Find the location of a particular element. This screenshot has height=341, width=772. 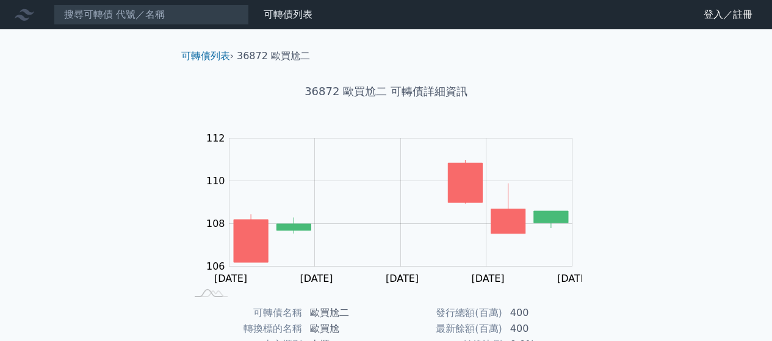

tspan: 112 is located at coordinates (215, 138).